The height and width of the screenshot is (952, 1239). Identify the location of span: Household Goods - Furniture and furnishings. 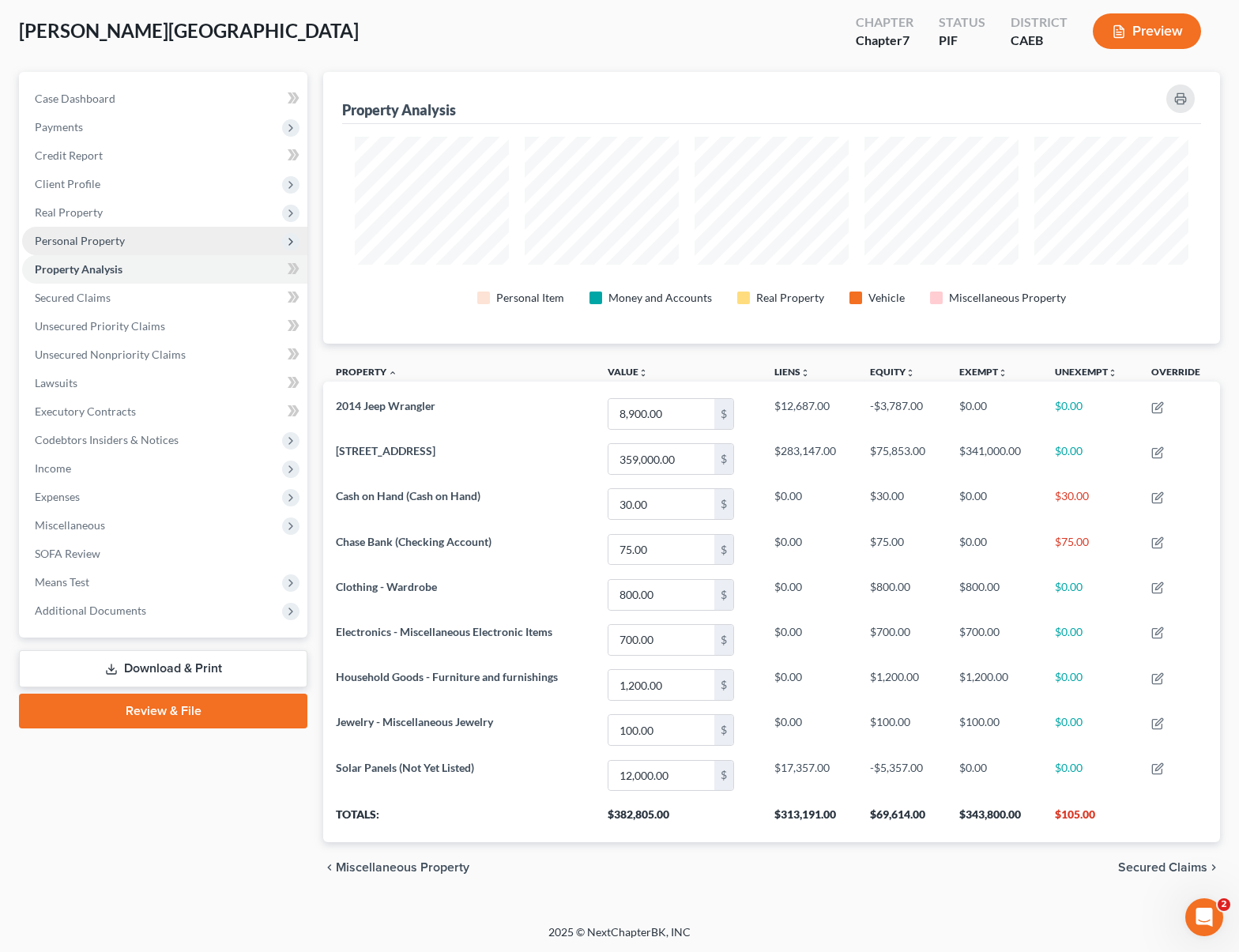
(446, 676).